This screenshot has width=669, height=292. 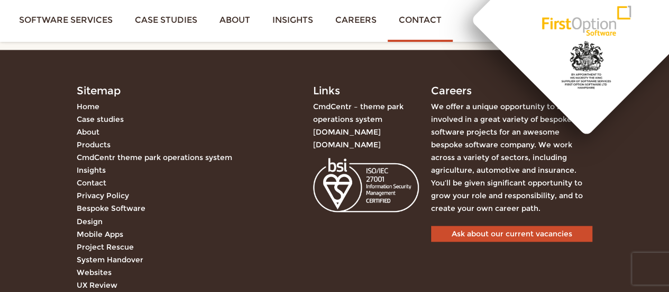 I want to click on a: Bespoke Software, so click(x=111, y=208).